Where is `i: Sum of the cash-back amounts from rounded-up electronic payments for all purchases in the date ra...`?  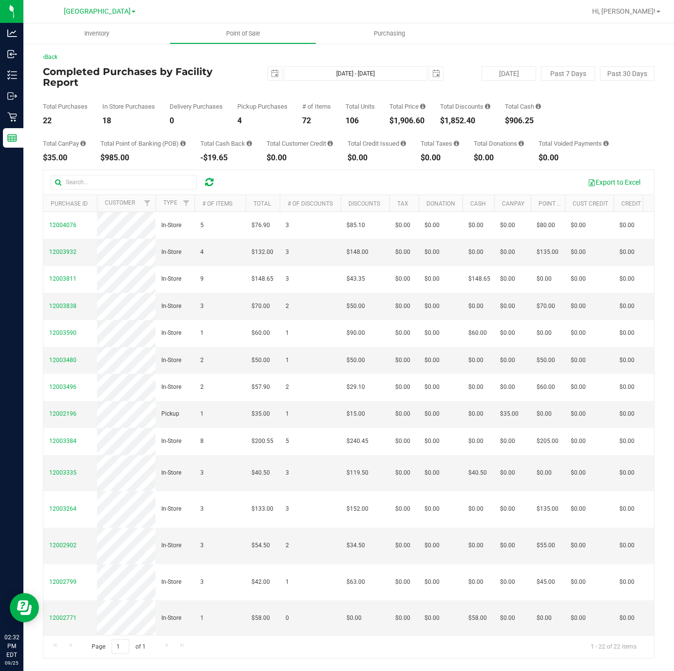 i: Sum of the cash-back amounts from rounded-up electronic payments for all purchases in the date ra... is located at coordinates (249, 143).